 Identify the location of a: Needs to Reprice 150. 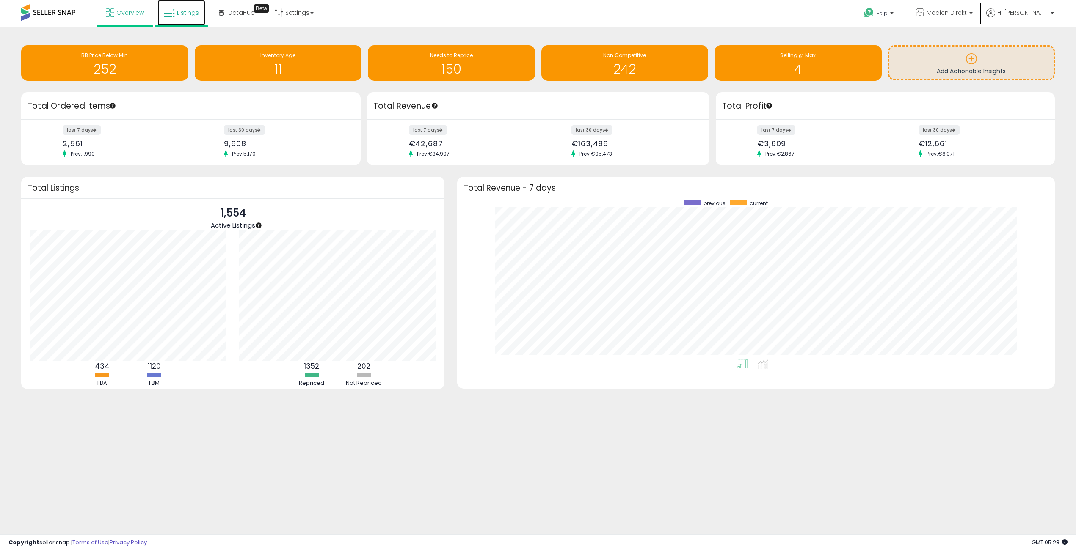
(451, 63).